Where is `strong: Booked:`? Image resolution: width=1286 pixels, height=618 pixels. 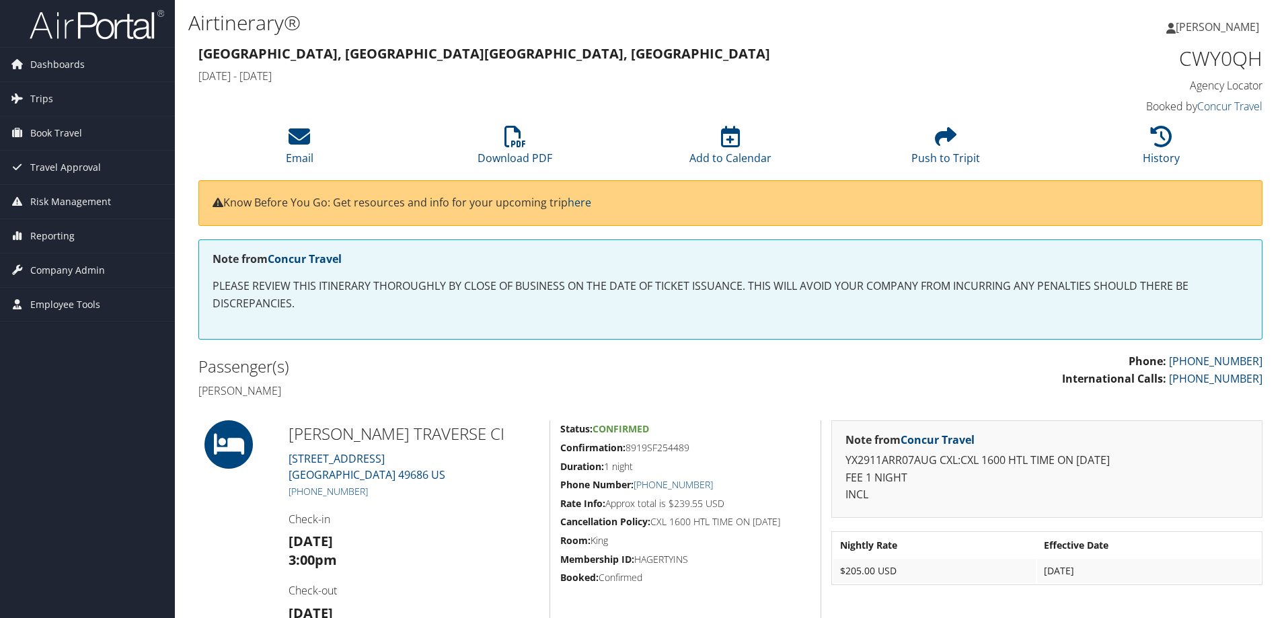
strong: Booked: is located at coordinates (579, 577).